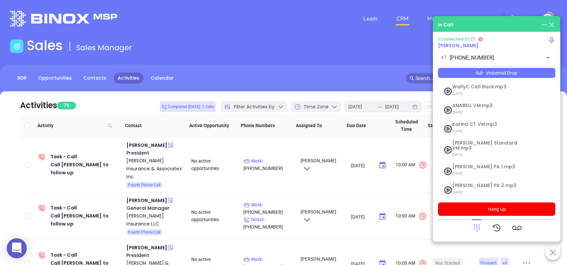 The width and height of the screenshot is (567, 265). I want to click on input: Search…, so click(475, 78).